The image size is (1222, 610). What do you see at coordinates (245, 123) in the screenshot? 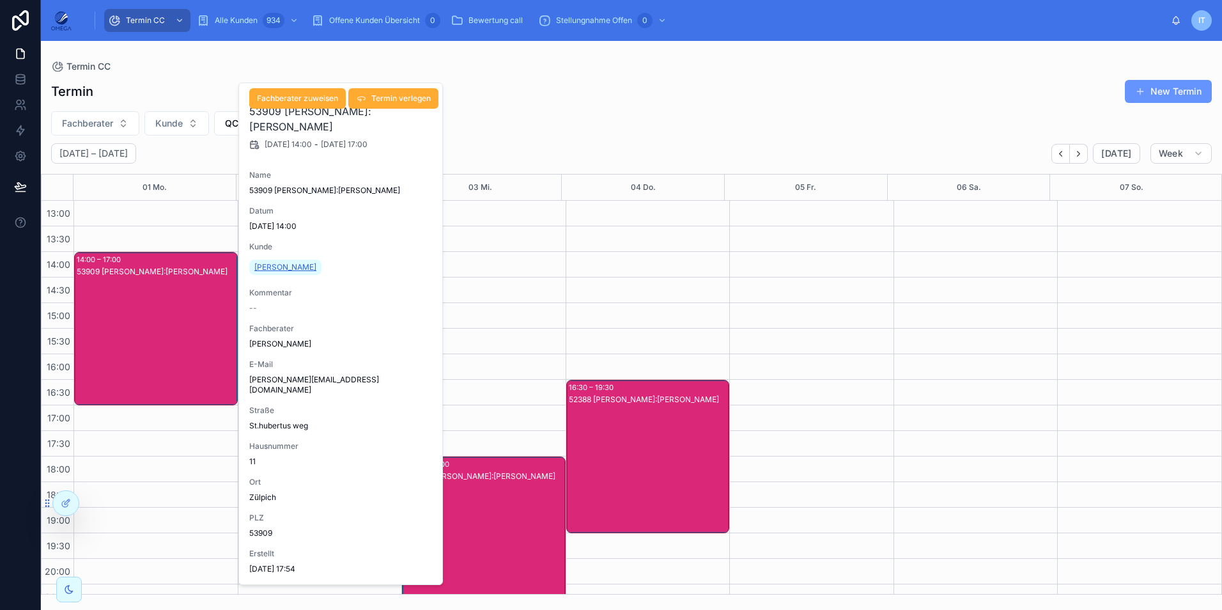
I see `span: QC Düren` at bounding box center [245, 123].